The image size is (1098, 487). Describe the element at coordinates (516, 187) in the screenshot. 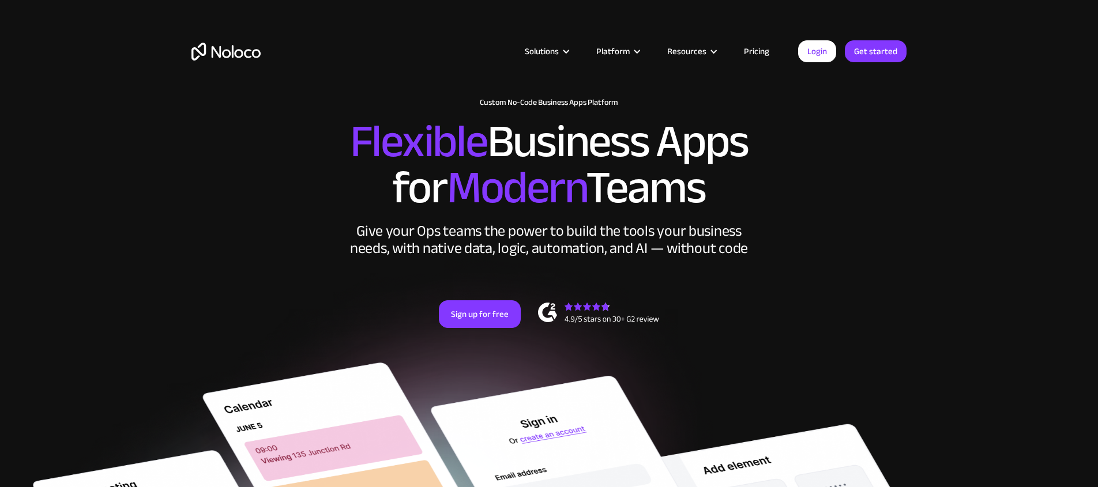

I see `span: Modern` at that location.